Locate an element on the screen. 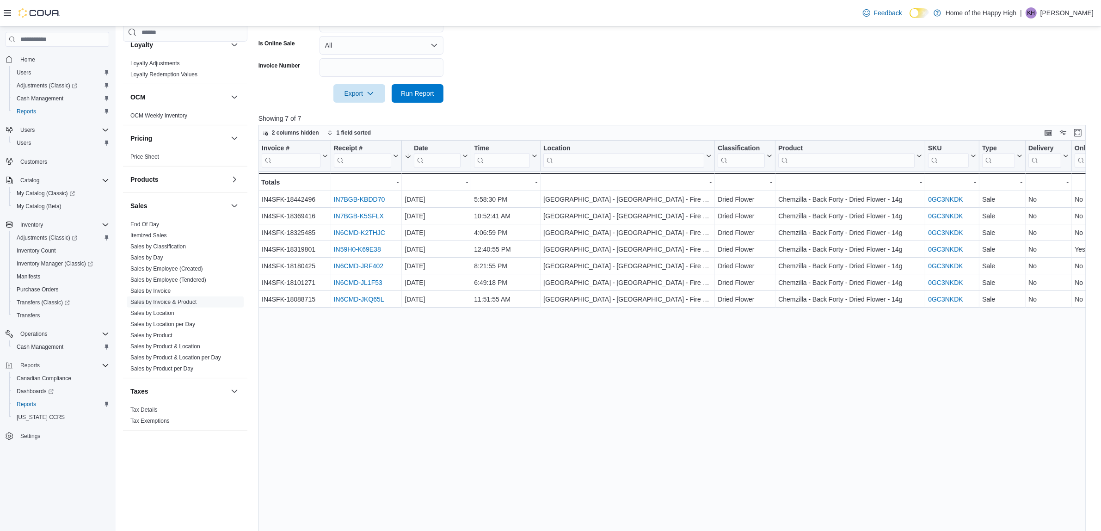  div: Date is located at coordinates (437, 156).